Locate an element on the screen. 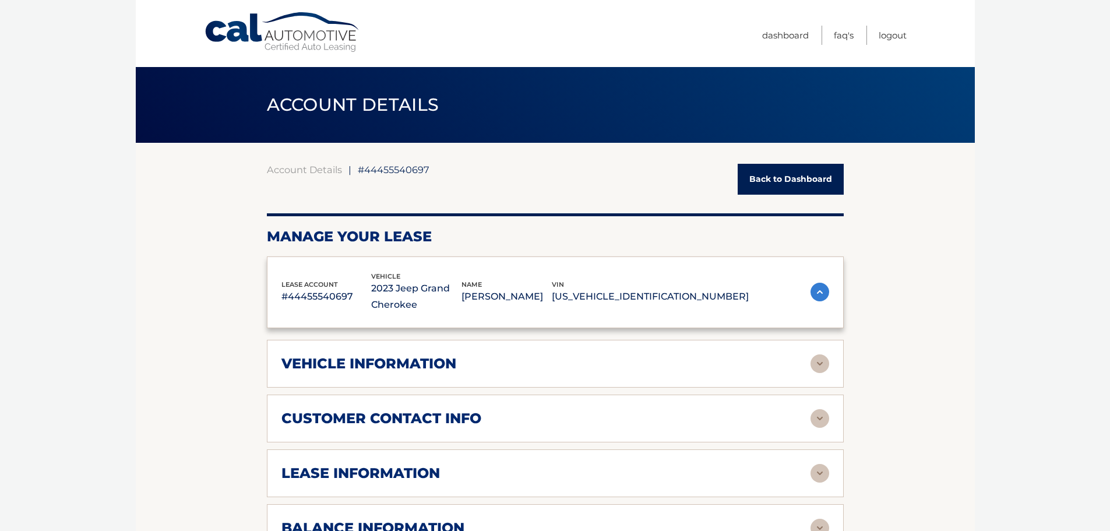  a: Logout is located at coordinates (893, 35).